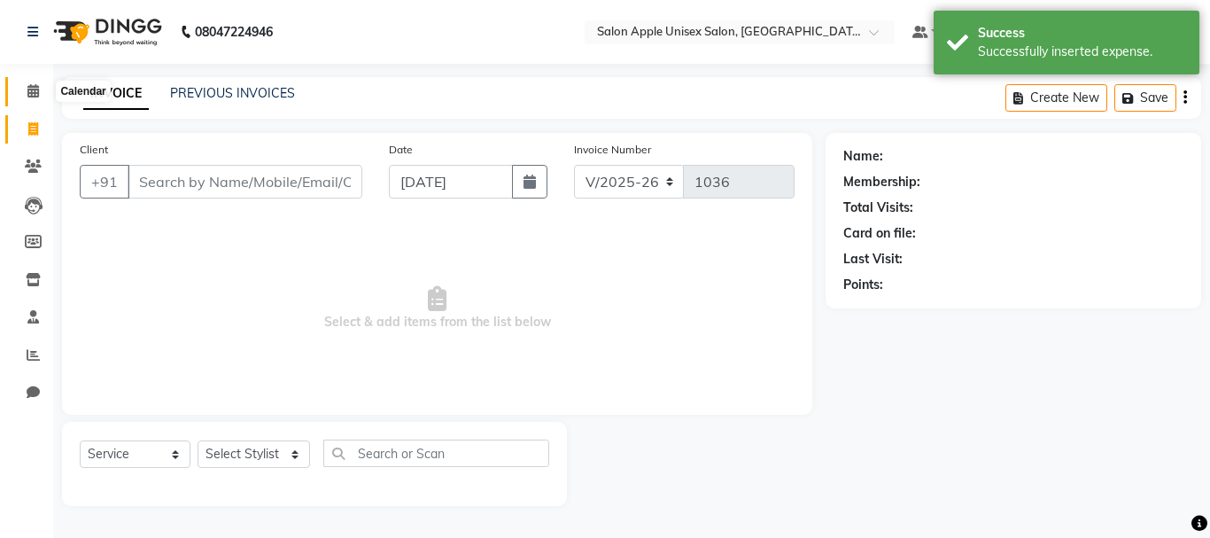 The image size is (1210, 538). I want to click on button: Create New, so click(1056, 97).